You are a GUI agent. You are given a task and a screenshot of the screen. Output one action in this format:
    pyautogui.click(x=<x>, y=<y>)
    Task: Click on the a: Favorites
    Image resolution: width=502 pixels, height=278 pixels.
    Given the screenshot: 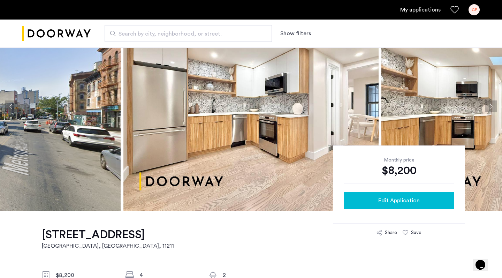 What is the action you would take?
    pyautogui.click(x=454, y=10)
    